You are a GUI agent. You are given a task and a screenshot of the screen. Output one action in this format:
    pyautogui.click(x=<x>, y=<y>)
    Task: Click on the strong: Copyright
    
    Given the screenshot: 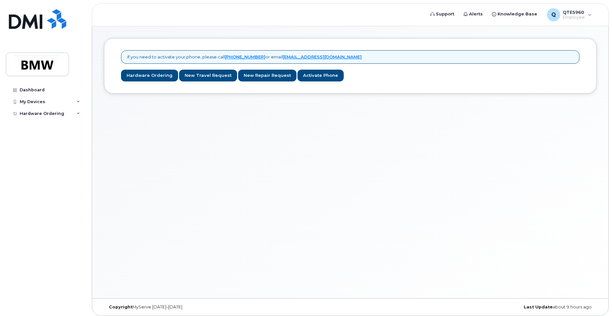 What is the action you would take?
    pyautogui.click(x=121, y=307)
    